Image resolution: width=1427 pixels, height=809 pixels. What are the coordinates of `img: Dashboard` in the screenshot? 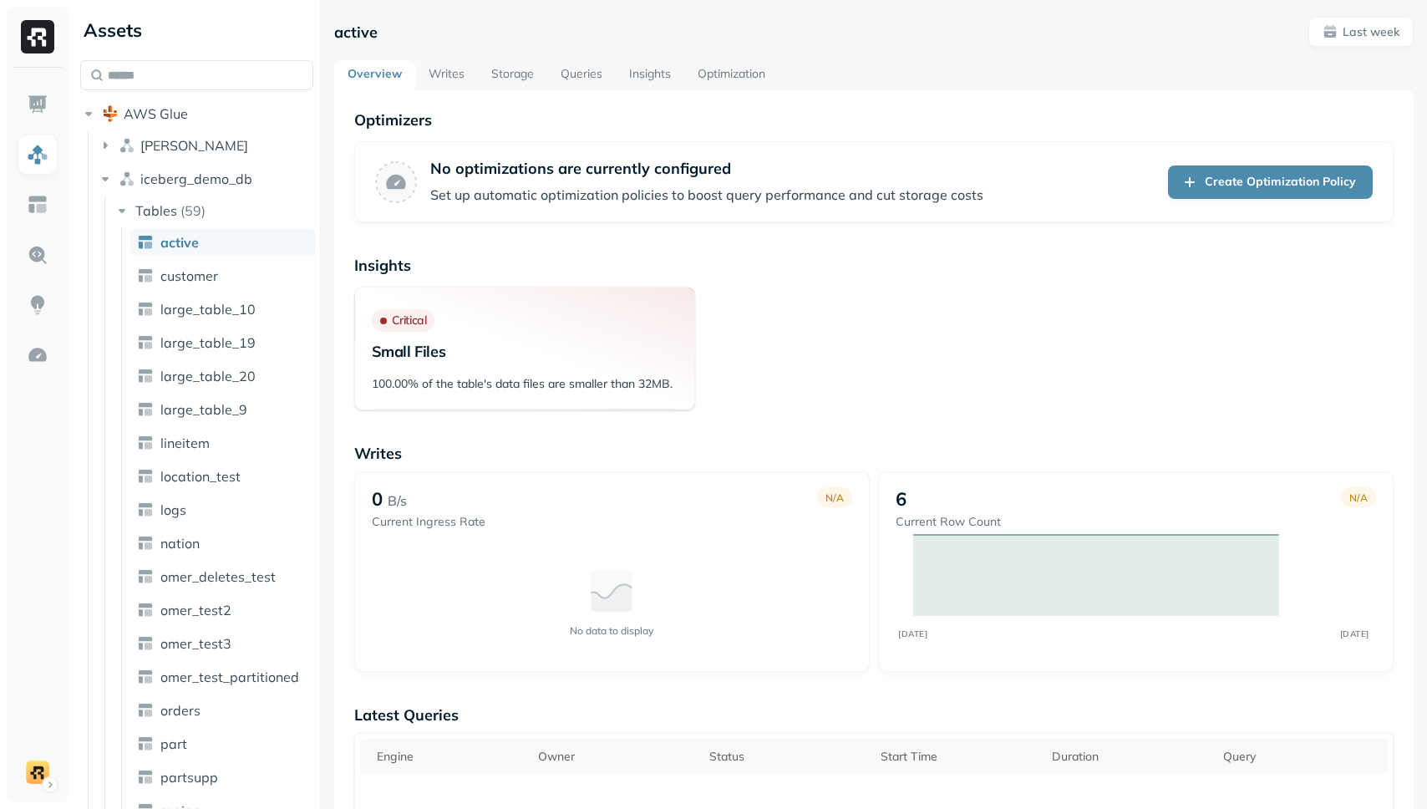 It's located at (38, 104).